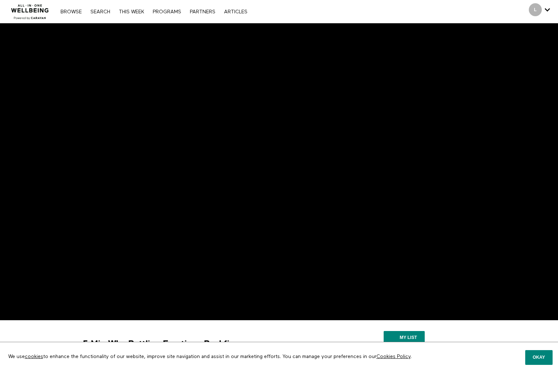 The height and width of the screenshot is (371, 558). What do you see at coordinates (162, 344) in the screenshot?
I see `strong: 5 Min Why Bottling Emotions Backfires` at bounding box center [162, 344].